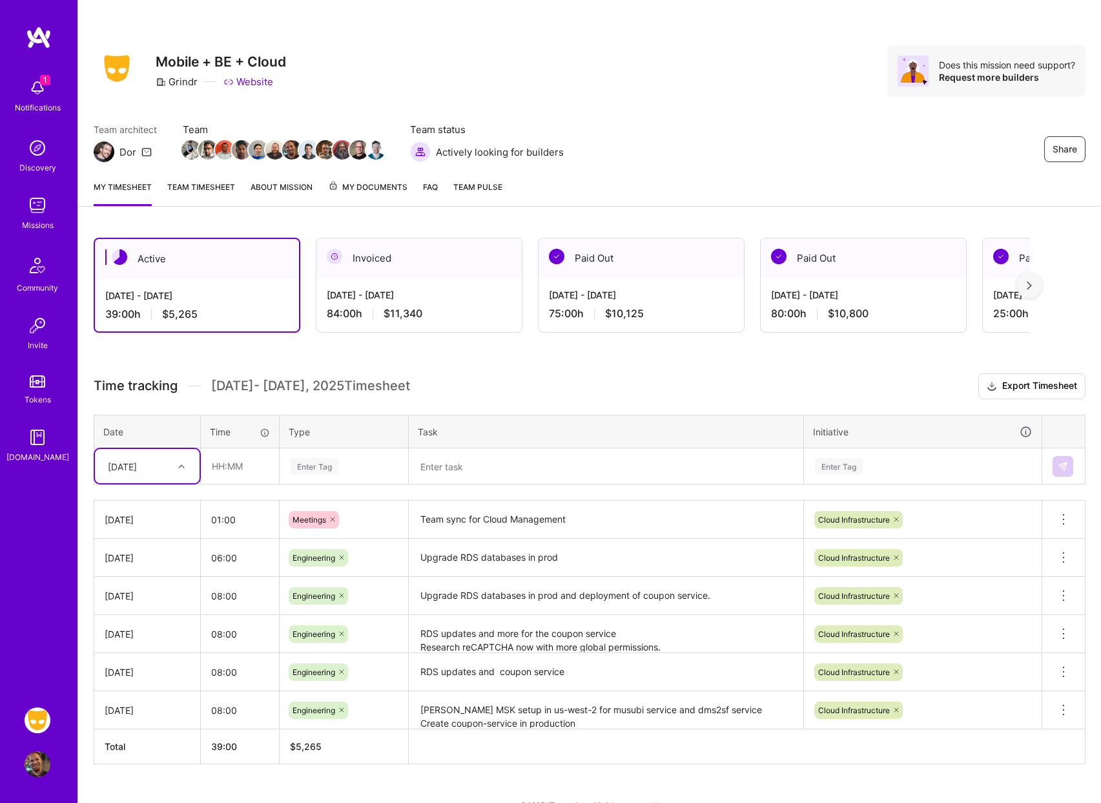 Image resolution: width=1101 pixels, height=803 pixels. What do you see at coordinates (430, 193) in the screenshot?
I see `a: FAQ` at bounding box center [430, 193].